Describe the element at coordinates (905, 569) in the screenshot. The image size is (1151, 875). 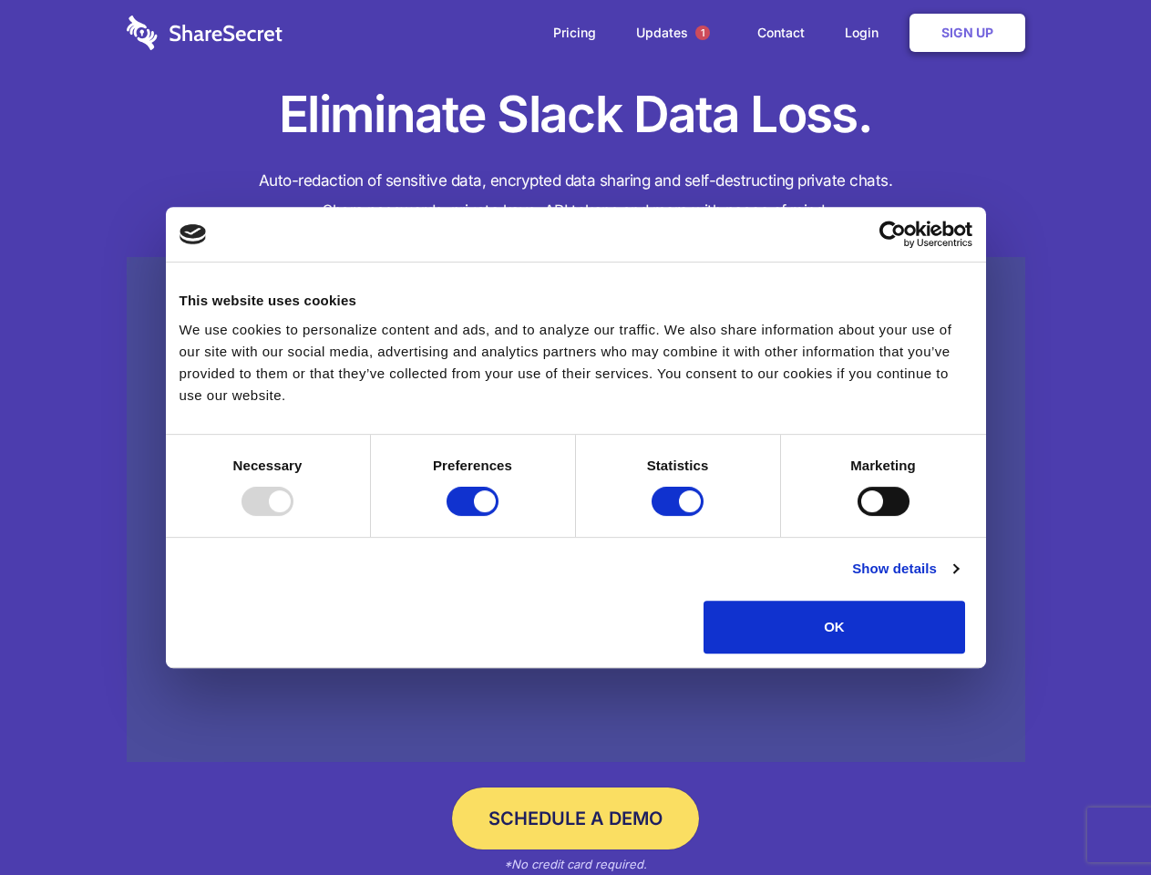
I see `a: Show details` at that location.